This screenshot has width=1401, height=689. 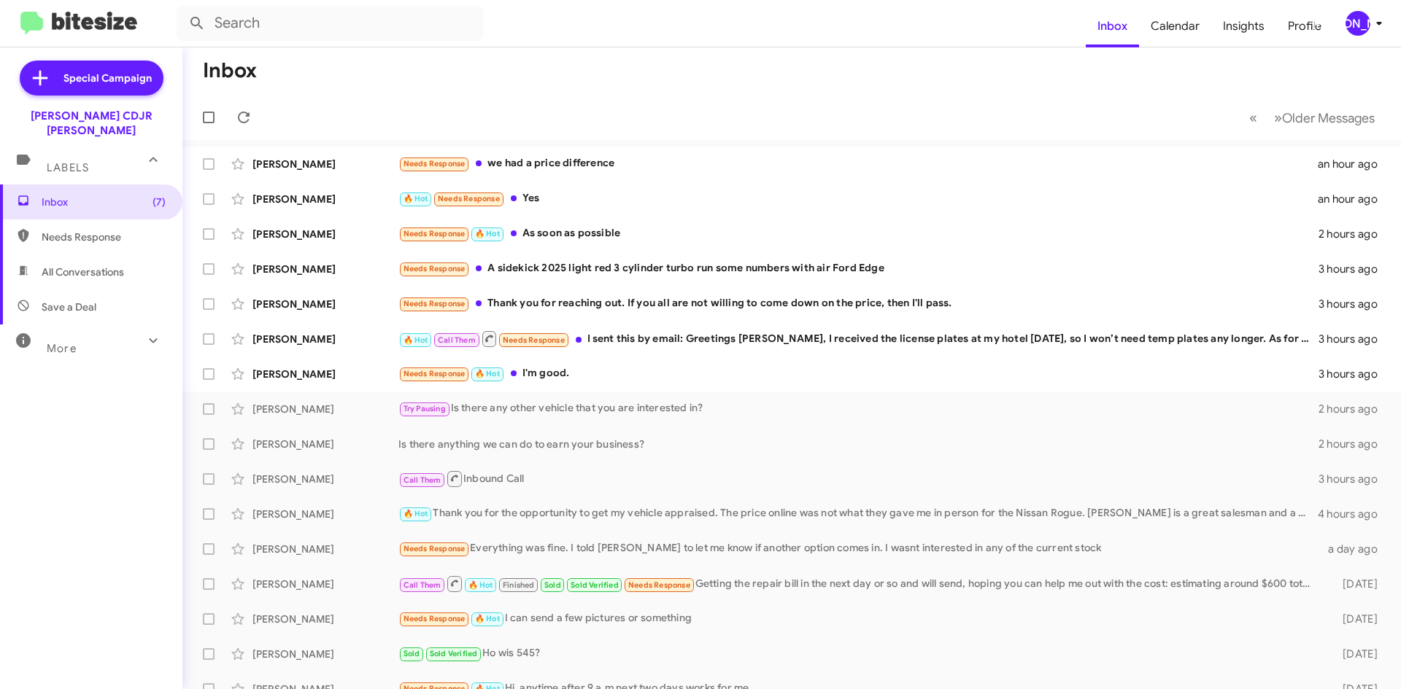 What do you see at coordinates (1253, 117) in the screenshot?
I see `button: Previous` at bounding box center [1253, 117].